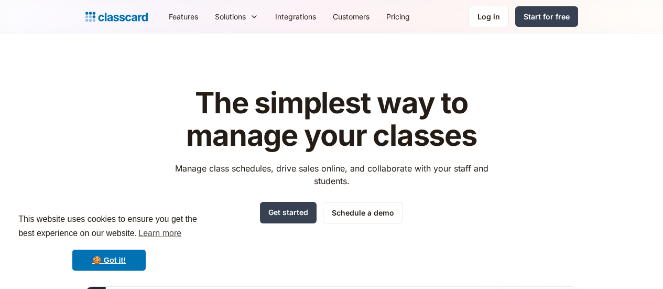  Describe the element at coordinates (109, 260) in the screenshot. I see `a: dismiss cookie message` at that location.